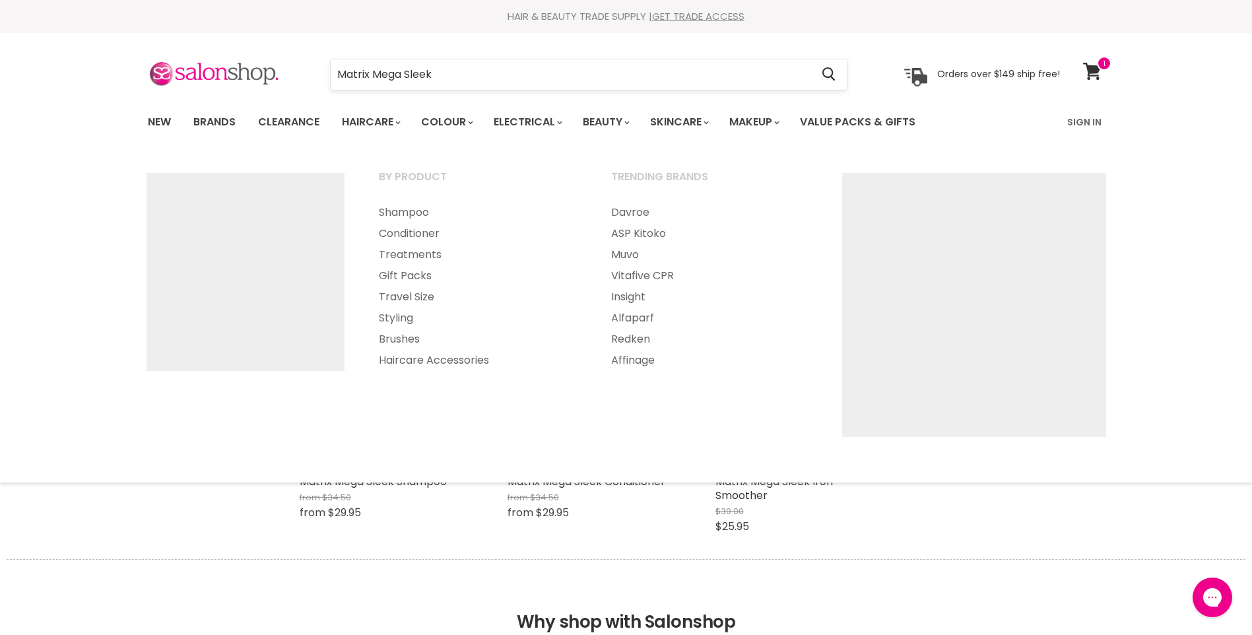 The height and width of the screenshot is (635, 1252). Describe the element at coordinates (998, 74) in the screenshot. I see `p: Orders over $149 ship free!` at that location.